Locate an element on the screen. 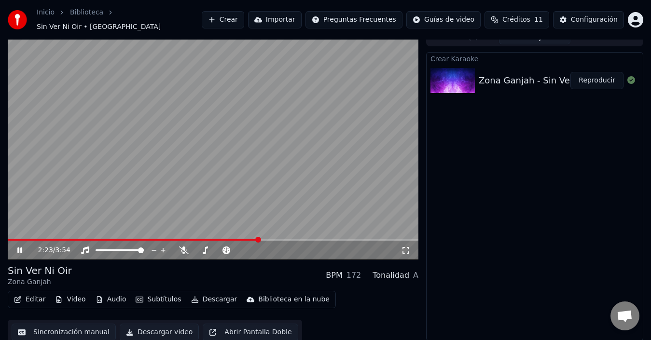 Image resolution: width=651 pixels, height=340 pixels. button: Reproducir is located at coordinates (597, 81).